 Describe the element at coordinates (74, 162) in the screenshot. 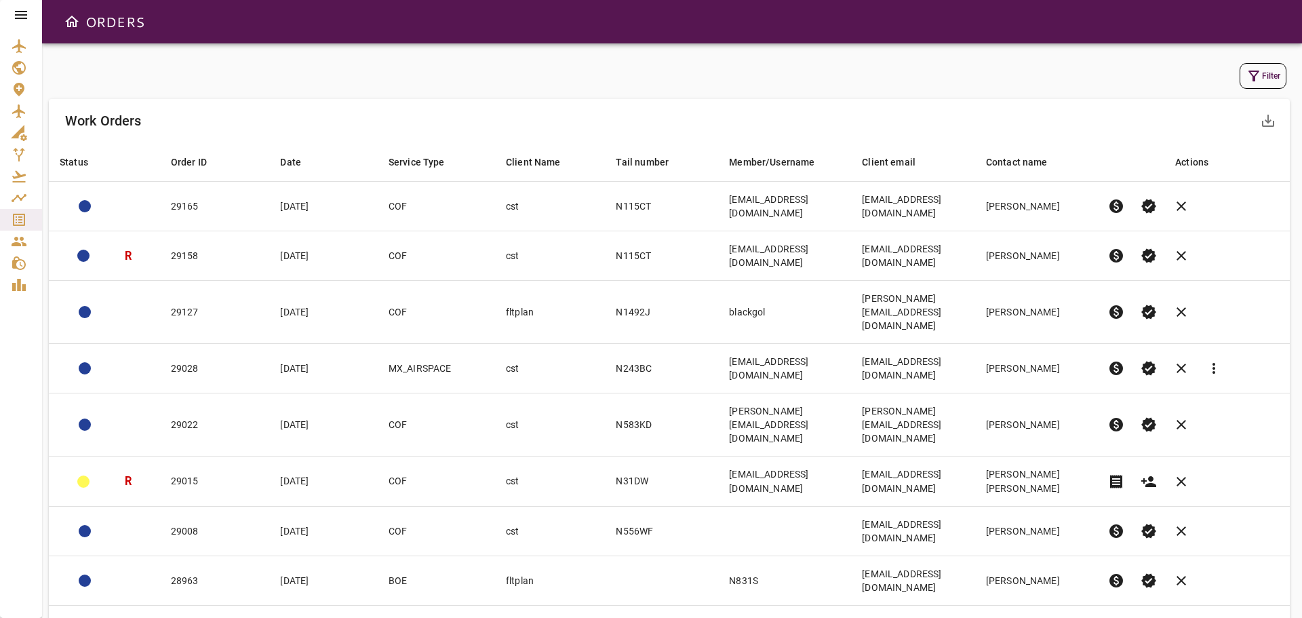

I see `div: Status` at that location.